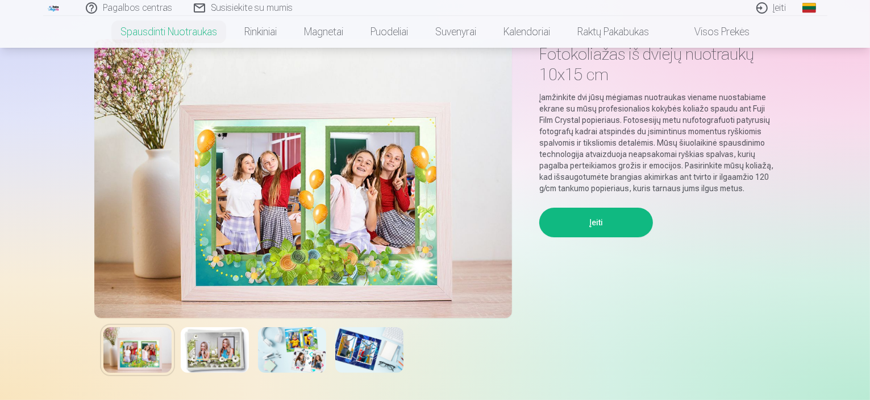 The image size is (870, 400). What do you see at coordinates (456, 32) in the screenshot?
I see `a: Suvenyrai` at bounding box center [456, 32].